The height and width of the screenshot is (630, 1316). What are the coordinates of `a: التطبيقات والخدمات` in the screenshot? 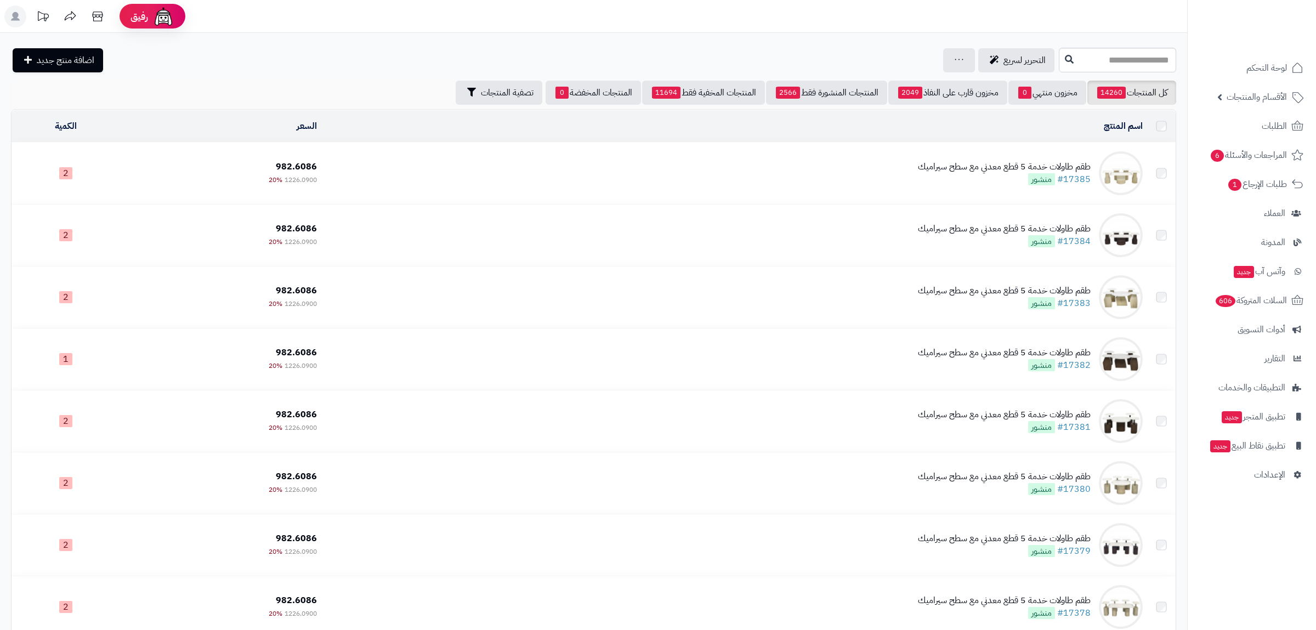 It's located at (1252, 388).